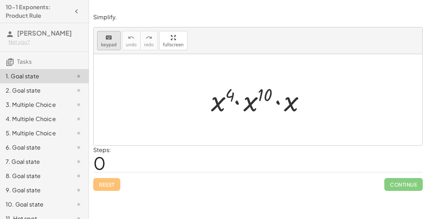 This screenshot has height=219, width=427. Describe the element at coordinates (99, 163) in the screenshot. I see `span: 0` at that location.